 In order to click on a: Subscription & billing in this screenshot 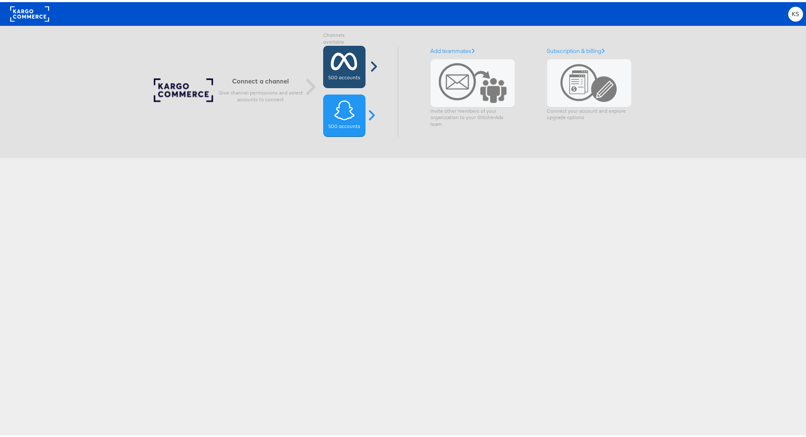, I will do `click(576, 49)`.